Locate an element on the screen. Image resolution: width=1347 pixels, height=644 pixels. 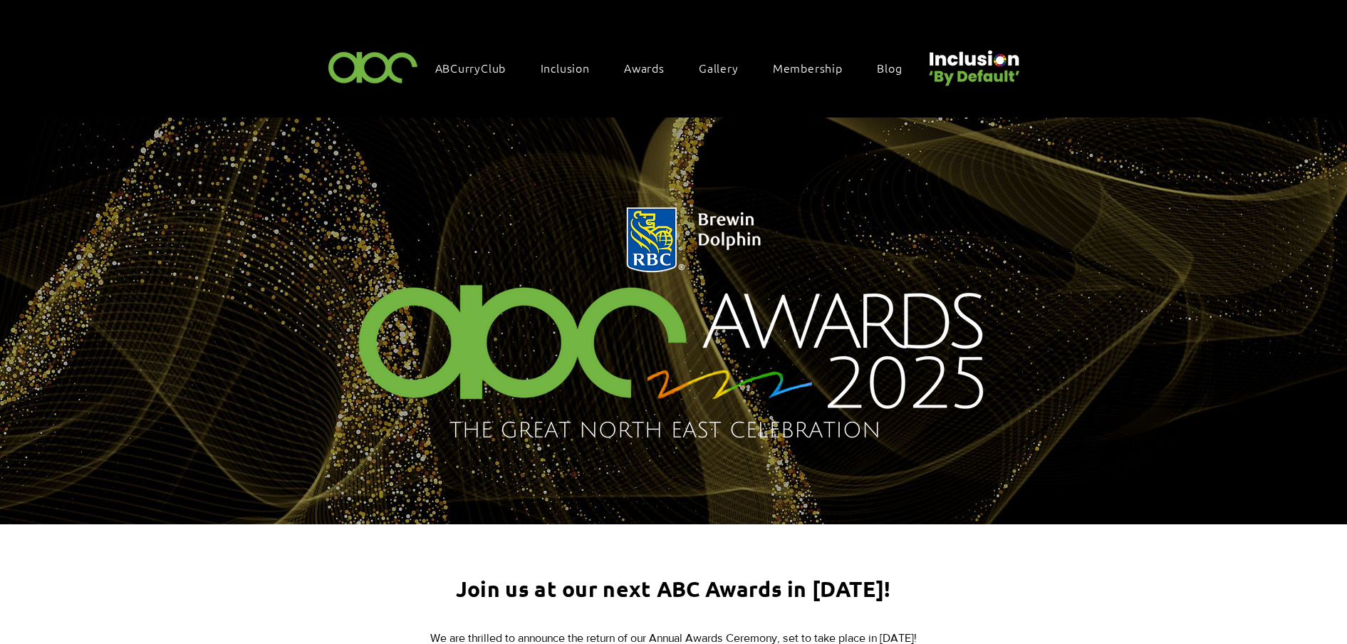
a: Gallery is located at coordinates (726, 68).